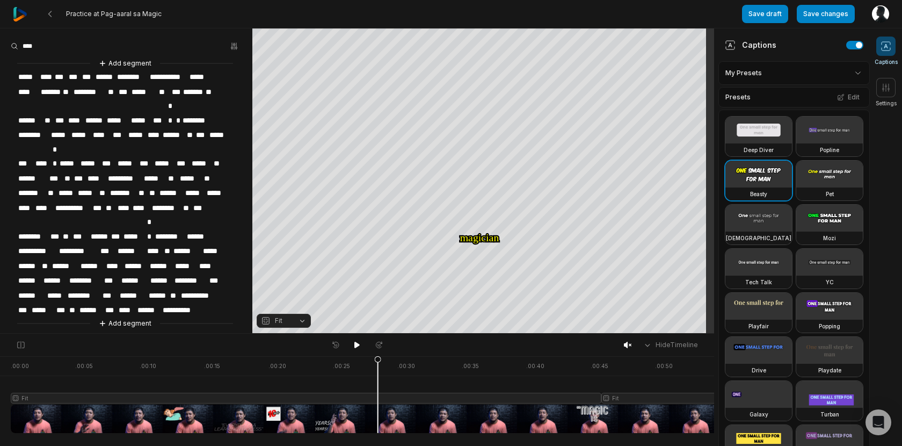  I want to click on div: My Presets, so click(794, 73).